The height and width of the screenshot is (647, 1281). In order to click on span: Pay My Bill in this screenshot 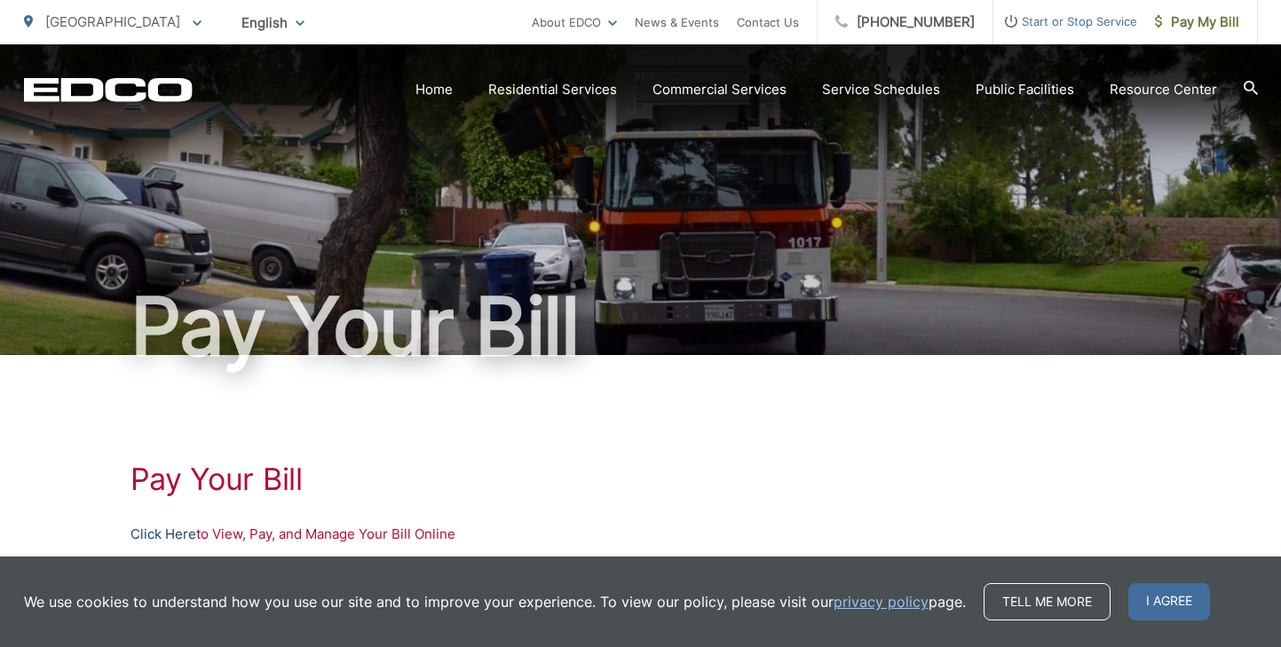, I will do `click(1197, 22)`.